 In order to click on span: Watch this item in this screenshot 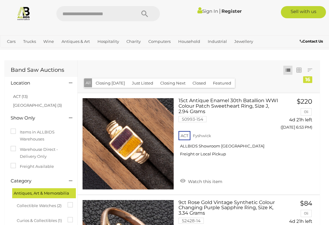, I will do `click(204, 182)`.